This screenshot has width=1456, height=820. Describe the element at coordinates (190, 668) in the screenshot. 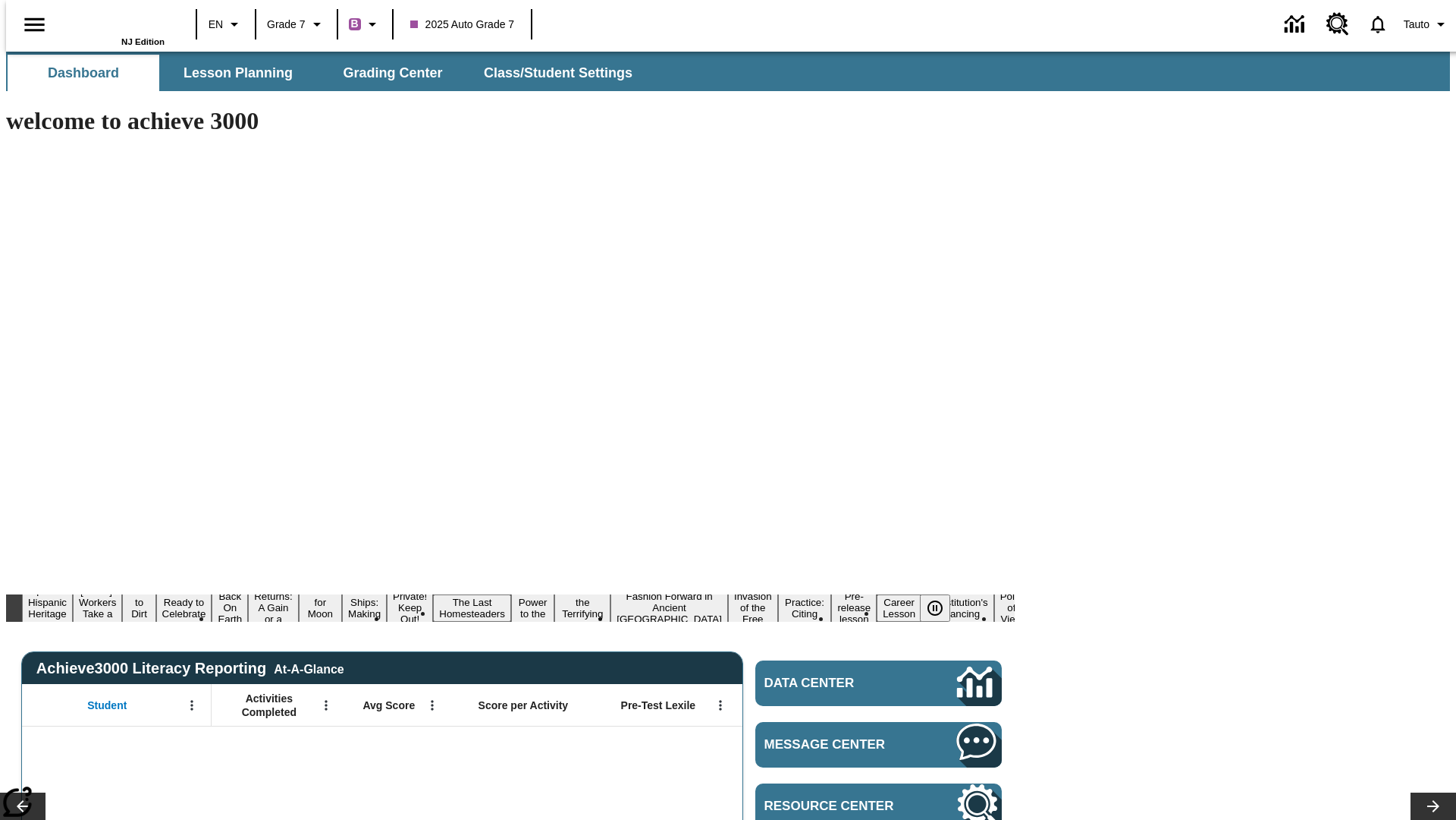

I see `span: Achieve3000 Literacy Reporting` at that location.